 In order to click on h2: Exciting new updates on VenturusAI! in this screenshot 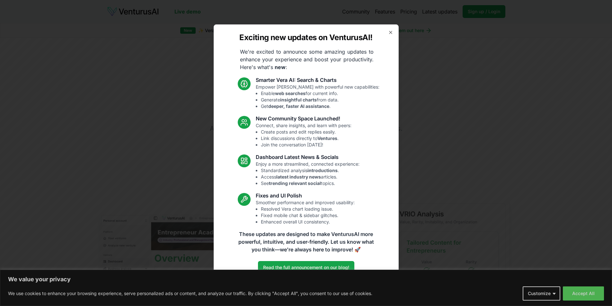, I will do `click(306, 38)`.